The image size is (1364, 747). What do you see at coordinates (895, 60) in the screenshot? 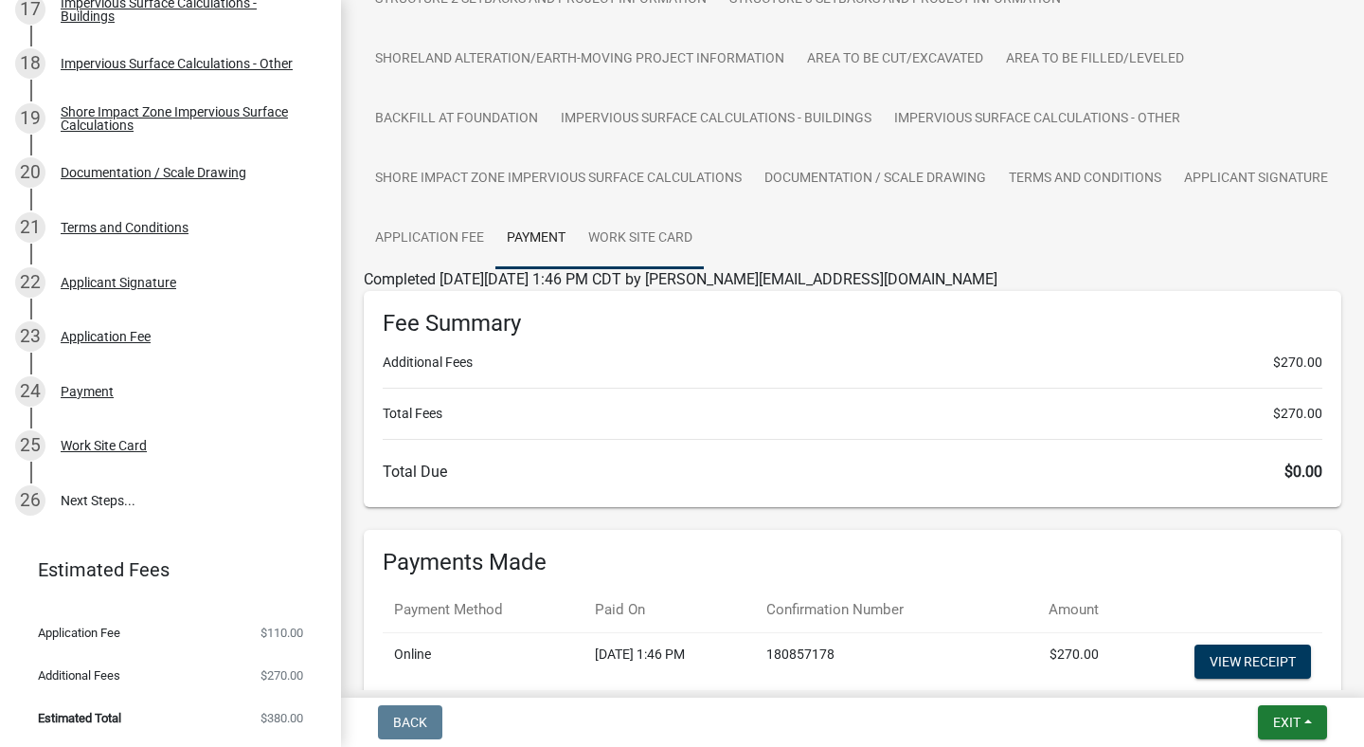
I see `a: Area to be Cut/Excavated` at bounding box center [895, 60].